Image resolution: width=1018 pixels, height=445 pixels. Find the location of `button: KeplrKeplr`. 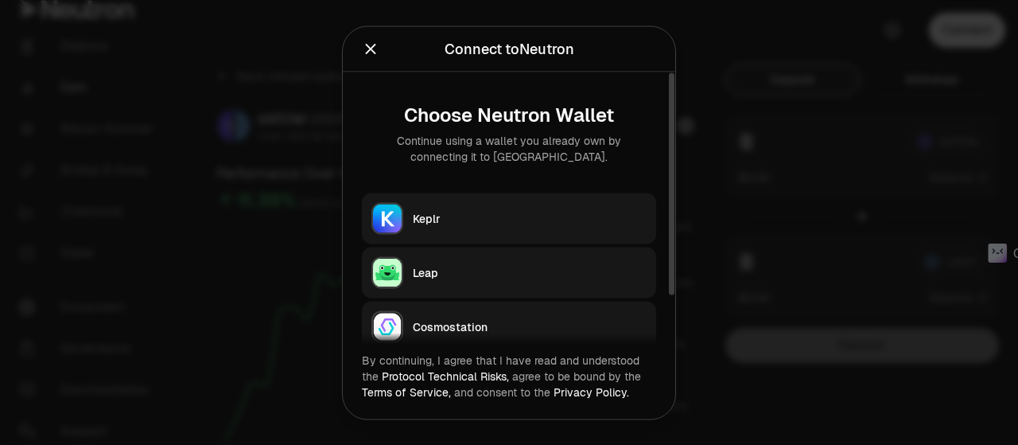

button: KeplrKeplr is located at coordinates (509, 218).